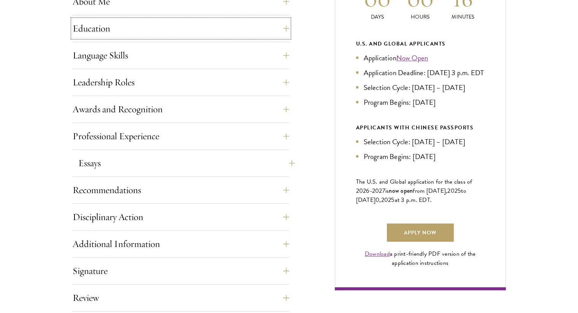 Image resolution: width=578 pixels, height=313 pixels. Describe the element at coordinates (367, 191) in the screenshot. I see `span: 6` at that location.